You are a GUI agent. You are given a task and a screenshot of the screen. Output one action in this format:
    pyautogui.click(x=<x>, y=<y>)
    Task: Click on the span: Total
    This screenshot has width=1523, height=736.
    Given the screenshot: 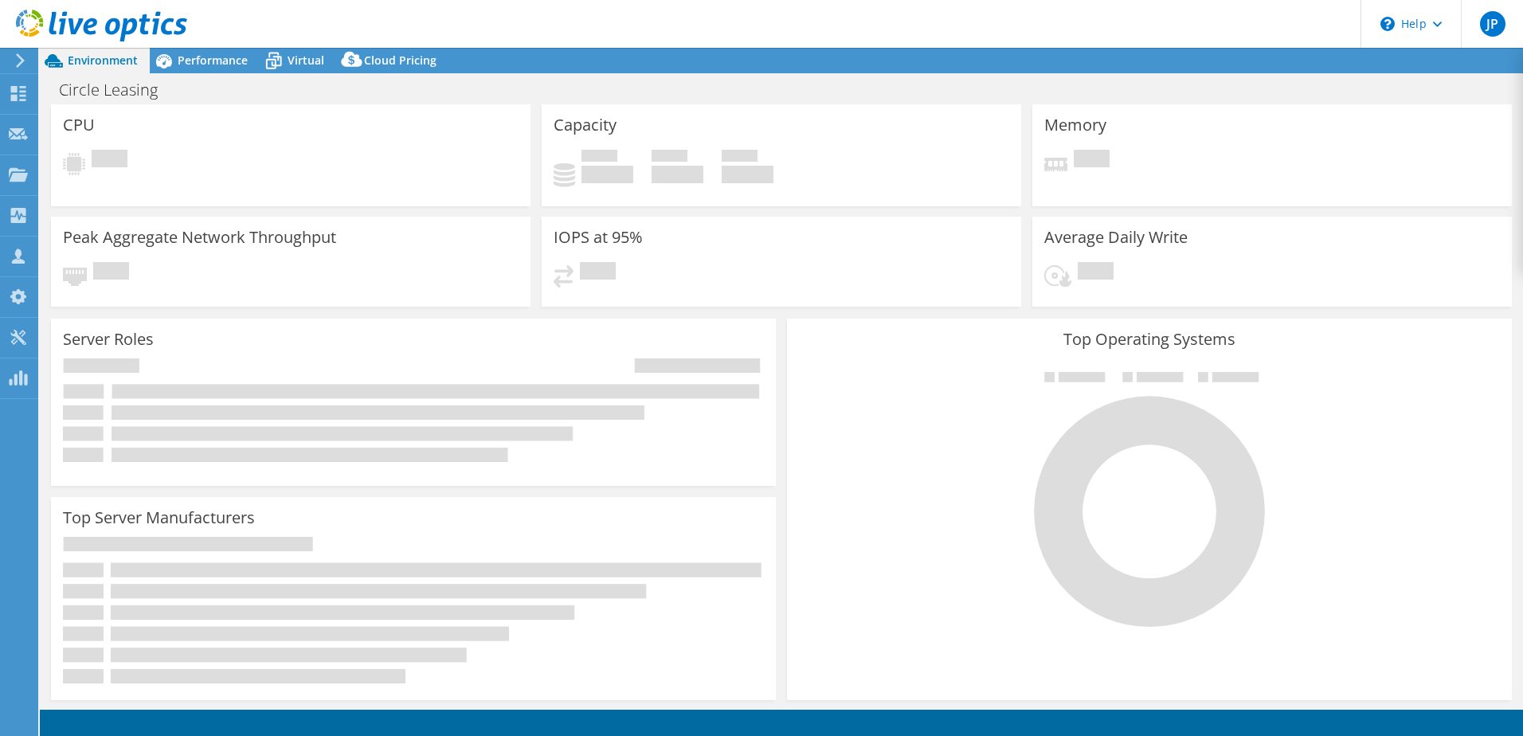 What is the action you would take?
    pyautogui.click(x=739, y=158)
    